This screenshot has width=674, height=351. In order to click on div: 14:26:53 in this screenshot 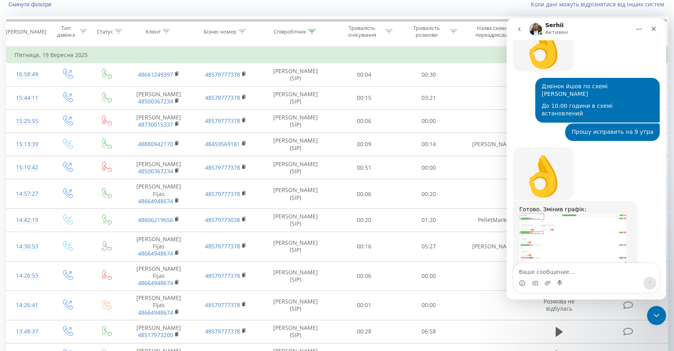, I will do `click(27, 275)`.